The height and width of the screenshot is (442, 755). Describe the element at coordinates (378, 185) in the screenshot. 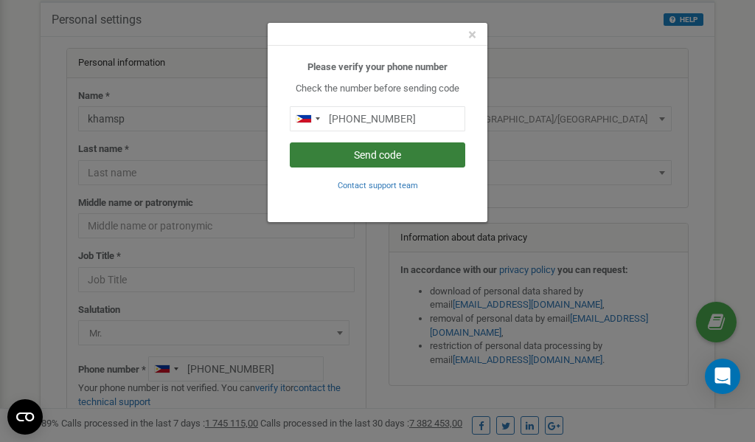

I see `small: Contact support team` at that location.